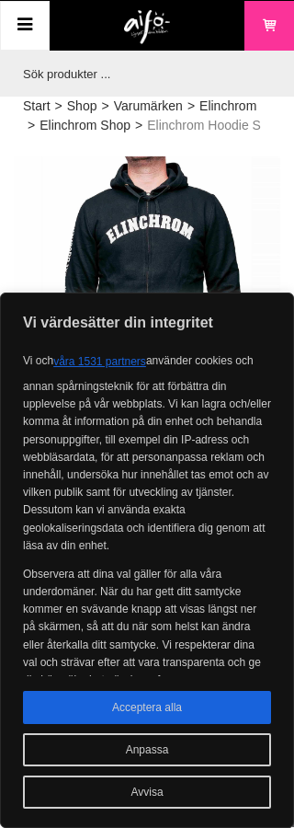 Image resolution: width=294 pixels, height=828 pixels. What do you see at coordinates (99, 361) in the screenshot?
I see `button: våra 1531 partners` at bounding box center [99, 361].